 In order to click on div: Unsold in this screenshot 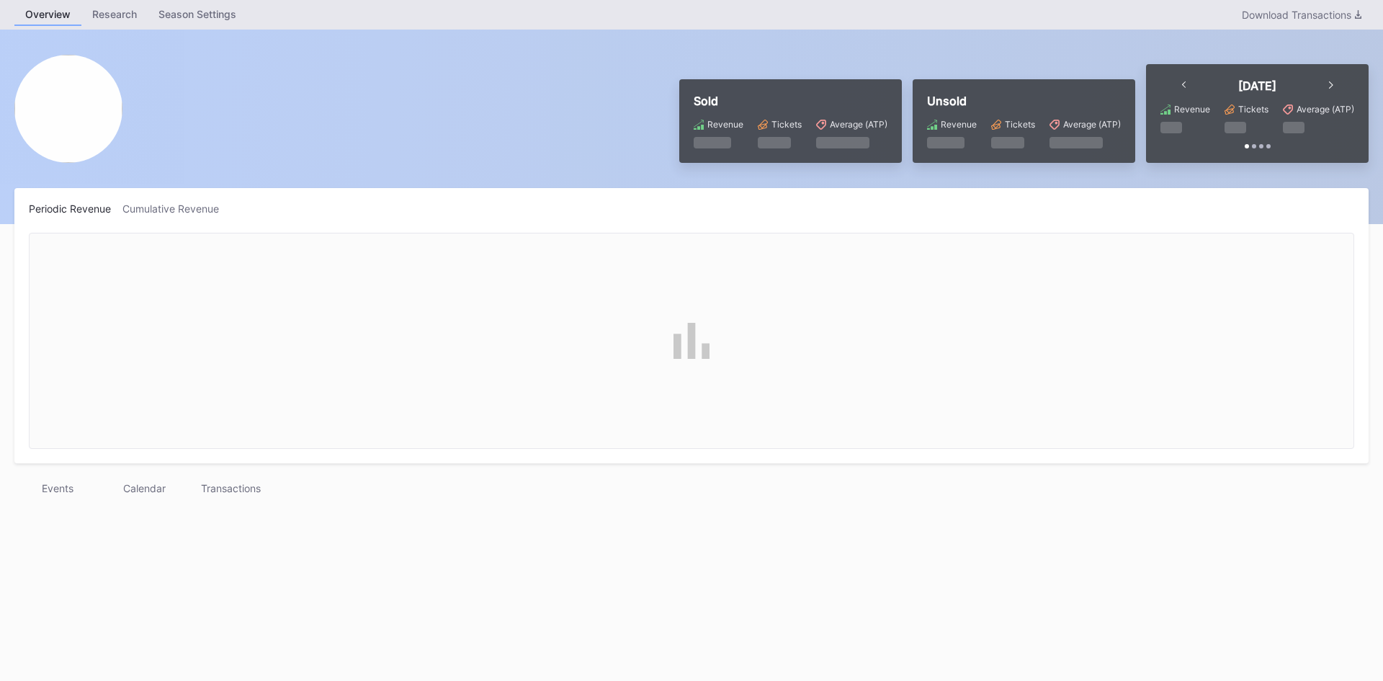, I will do `click(1024, 101)`.